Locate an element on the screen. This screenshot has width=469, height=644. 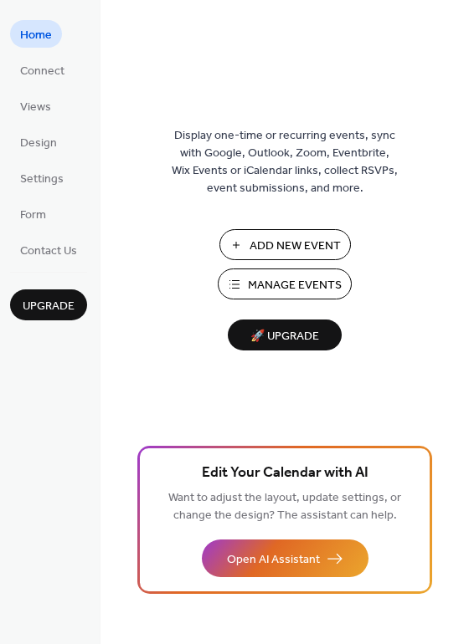
span: Edit Your Calendar with AI is located at coordinates (284, 474).